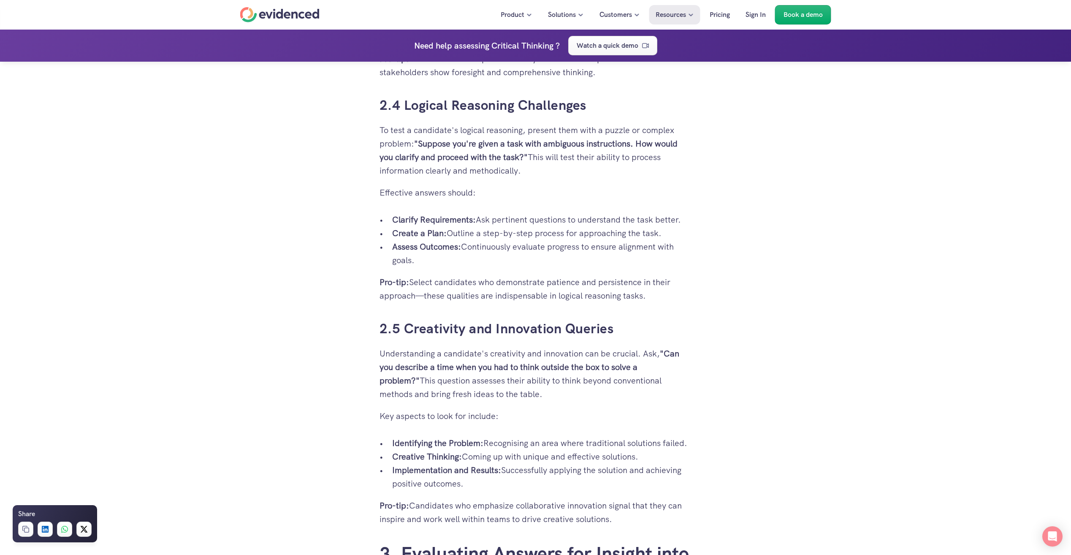  I want to click on strong: "Suppose you're given a task with ambiguous instructions. How would you clarify and proceed with ..., so click(529, 150).